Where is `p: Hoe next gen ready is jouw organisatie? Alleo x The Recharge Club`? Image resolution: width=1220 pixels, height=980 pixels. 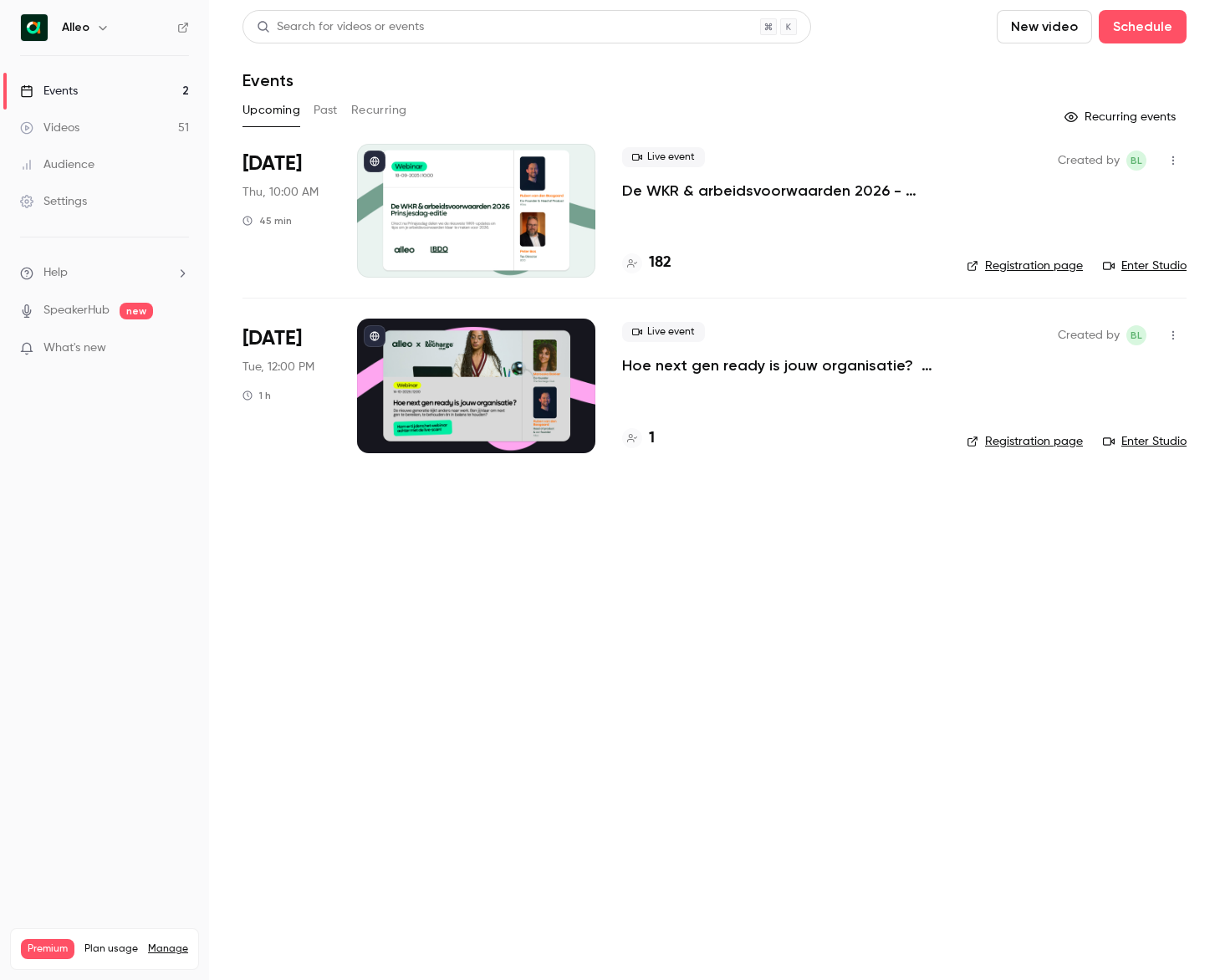
p: Hoe next gen ready is jouw organisatie? Alleo x The Recharge Club is located at coordinates (781, 365).